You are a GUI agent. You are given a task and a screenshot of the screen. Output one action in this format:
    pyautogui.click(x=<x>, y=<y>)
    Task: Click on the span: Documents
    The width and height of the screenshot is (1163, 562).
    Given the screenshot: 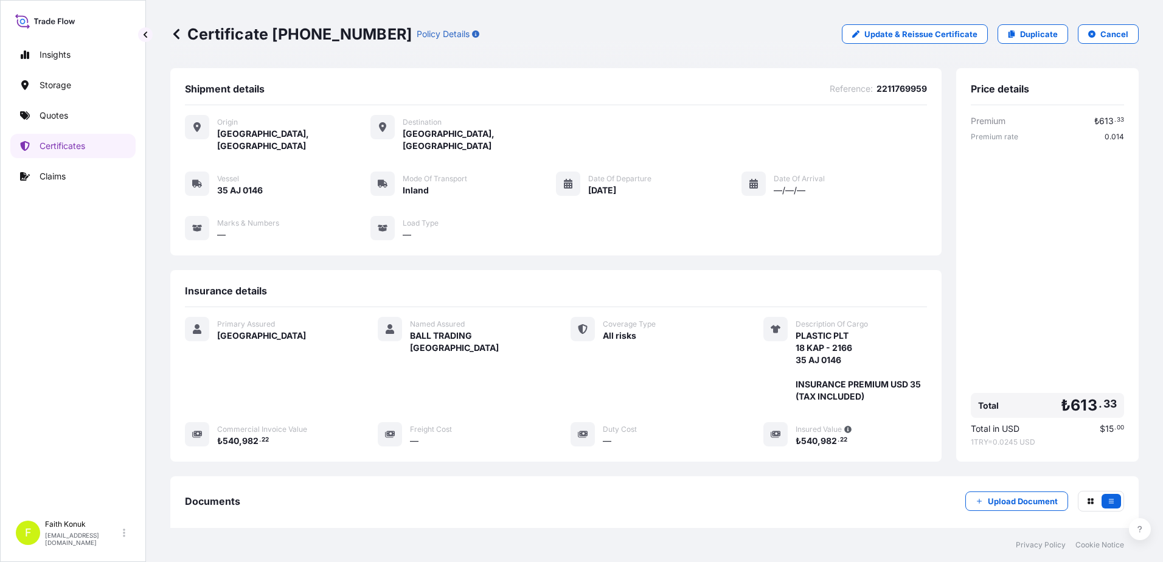 What is the action you would take?
    pyautogui.click(x=212, y=501)
    